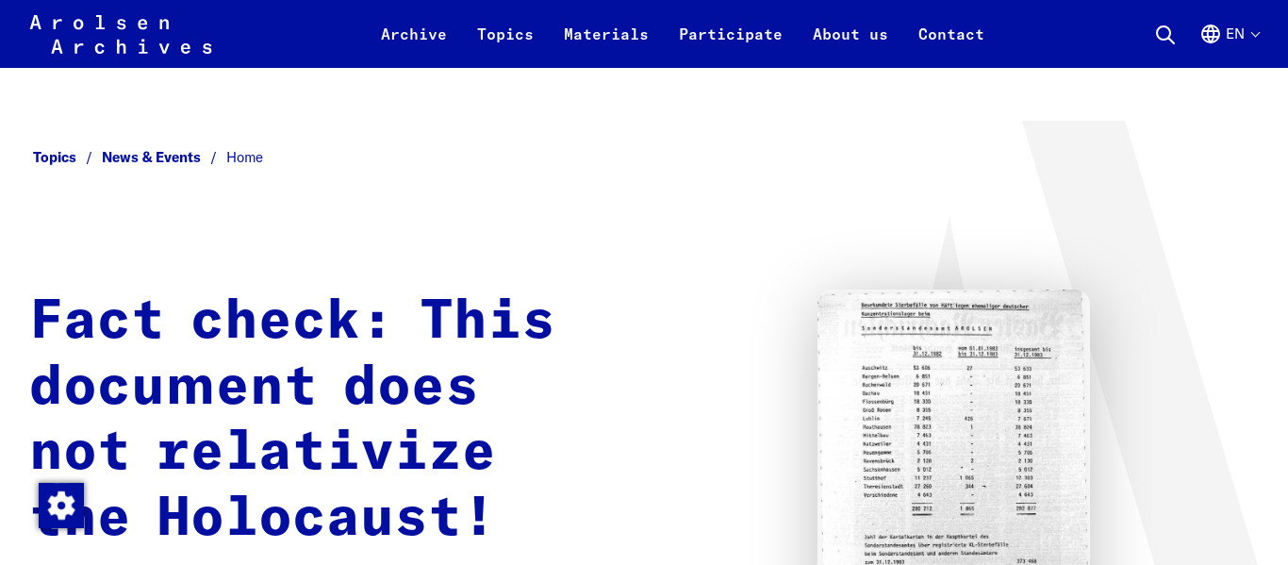 The image size is (1288, 565). I want to click on button: English, language selection, so click(1228, 45).